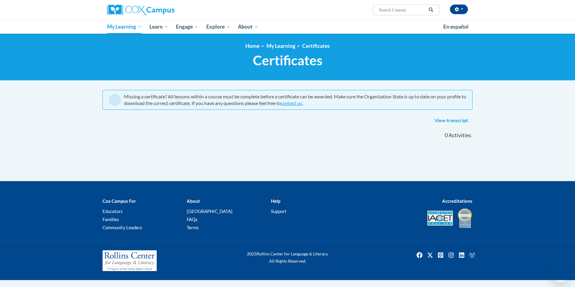  I want to click on button: Search, so click(431, 10).